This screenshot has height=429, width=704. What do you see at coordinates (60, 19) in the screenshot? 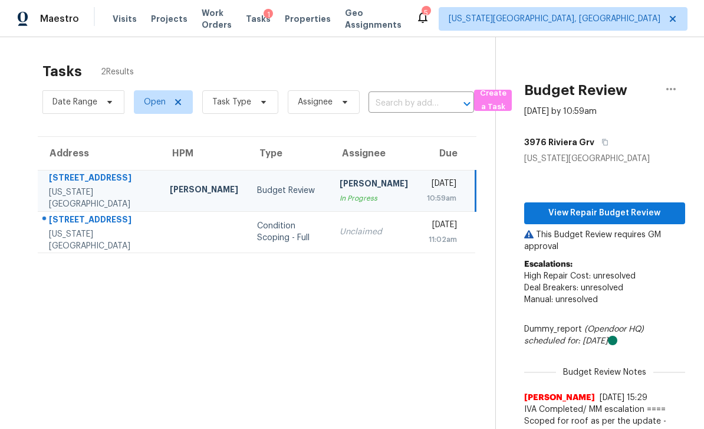
I see `span: Maestro` at bounding box center [60, 19].